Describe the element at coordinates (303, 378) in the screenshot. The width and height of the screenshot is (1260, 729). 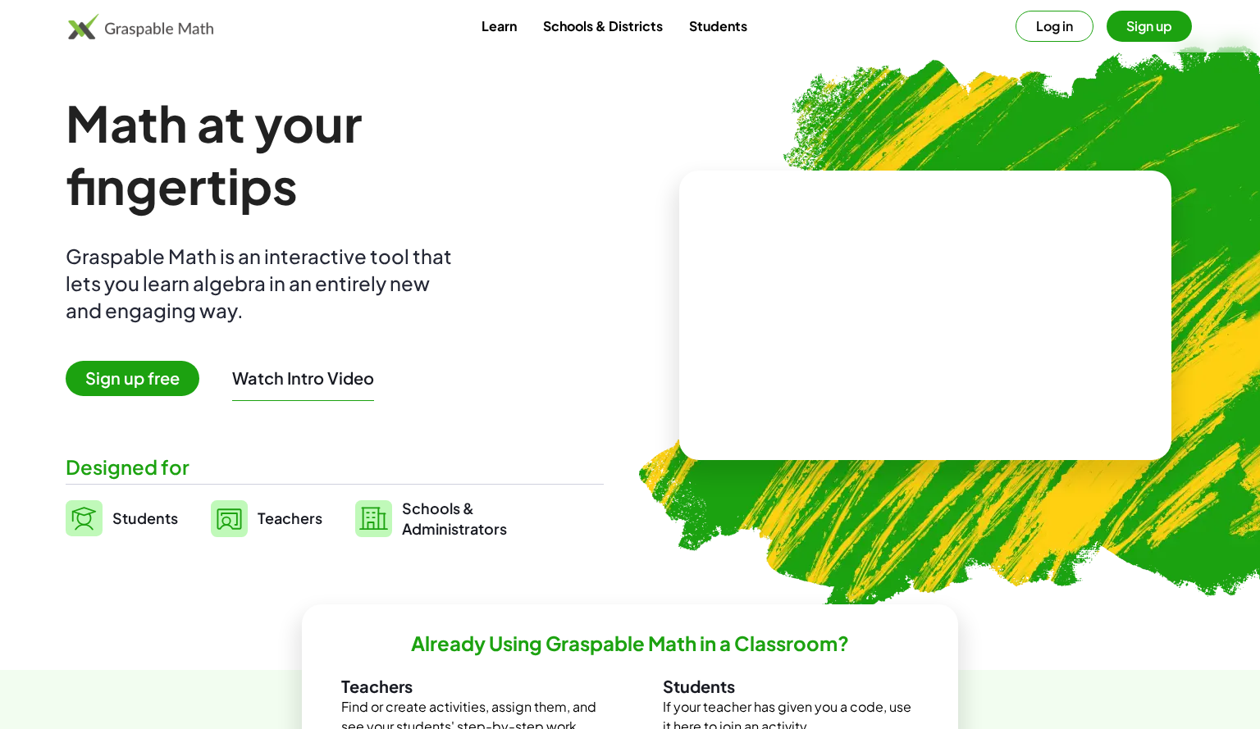
I see `button: Watch Intro Video` at that location.